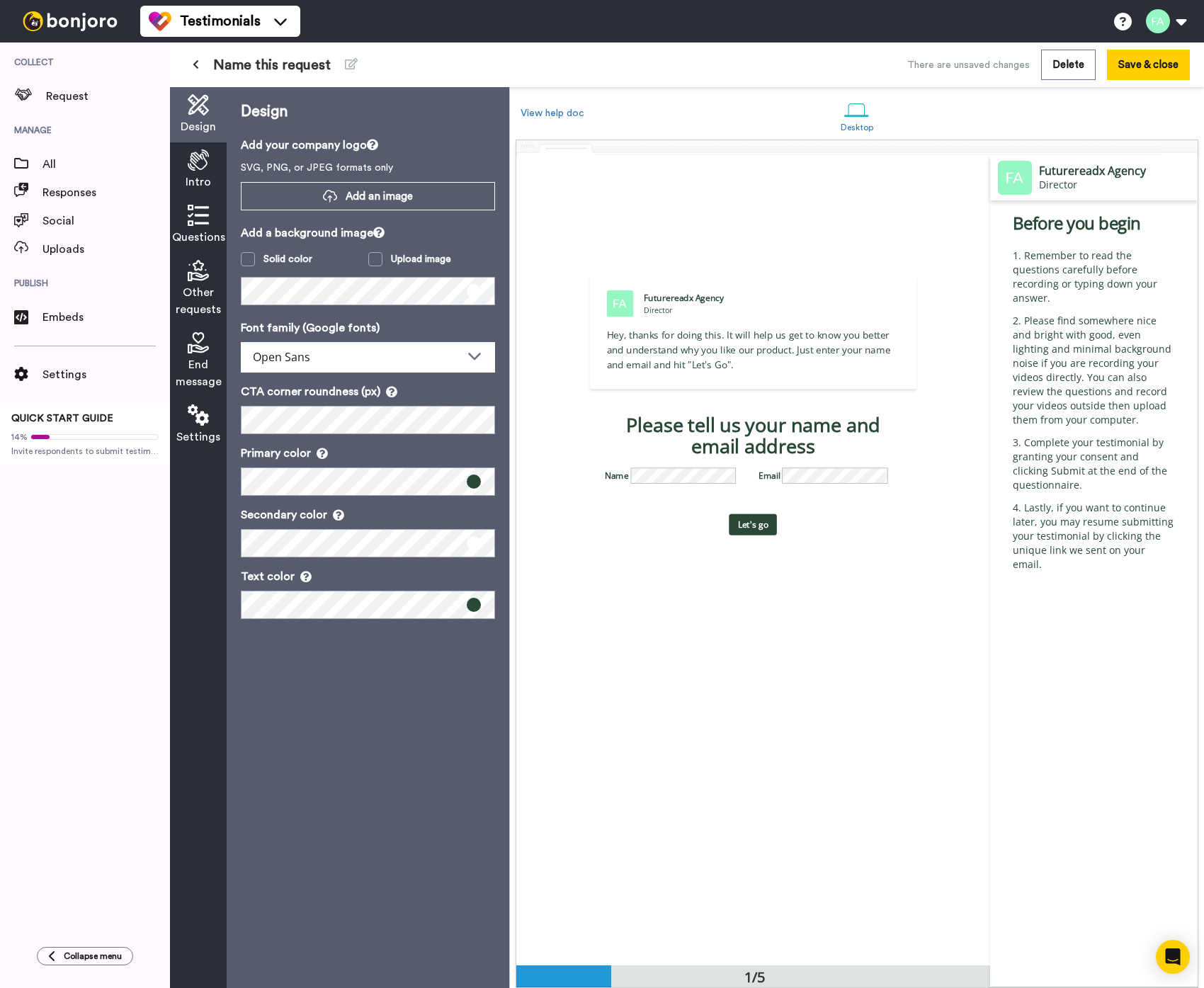  Describe the element at coordinates (287, 260) in the screenshot. I see `div: Solid color` at that location.